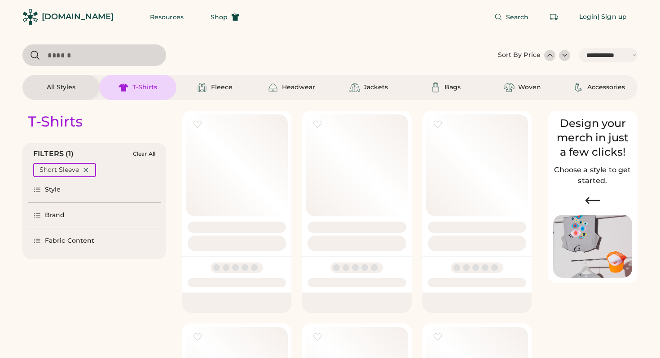 The height and width of the screenshot is (358, 660). Describe the element at coordinates (53, 190) in the screenshot. I see `div: Style` at that location.